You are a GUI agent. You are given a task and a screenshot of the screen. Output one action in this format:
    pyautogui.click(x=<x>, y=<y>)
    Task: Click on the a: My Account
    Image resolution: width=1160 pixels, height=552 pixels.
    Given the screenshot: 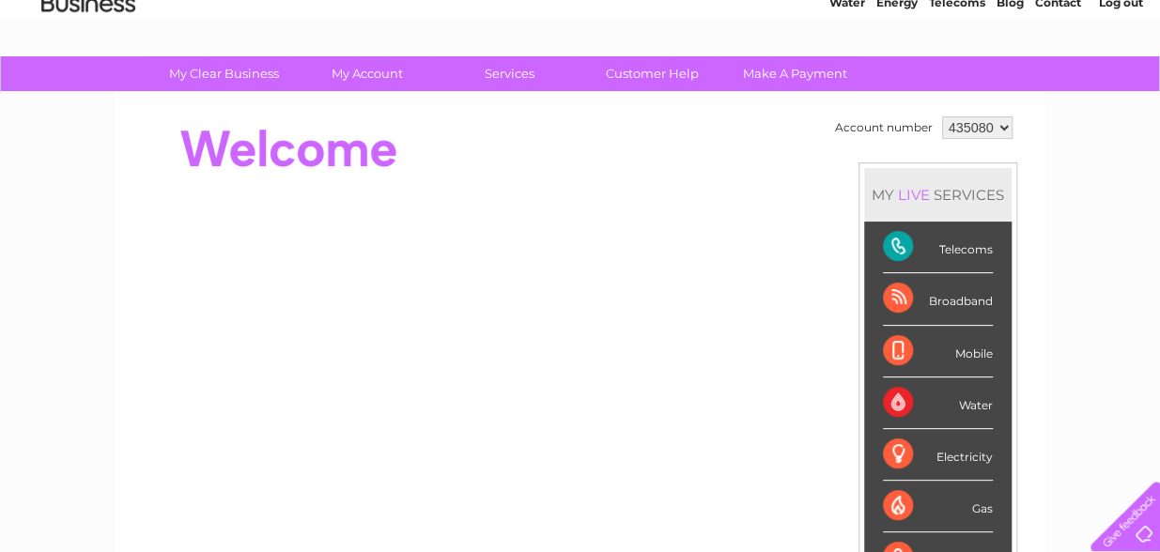 What is the action you would take?
    pyautogui.click(x=366, y=73)
    